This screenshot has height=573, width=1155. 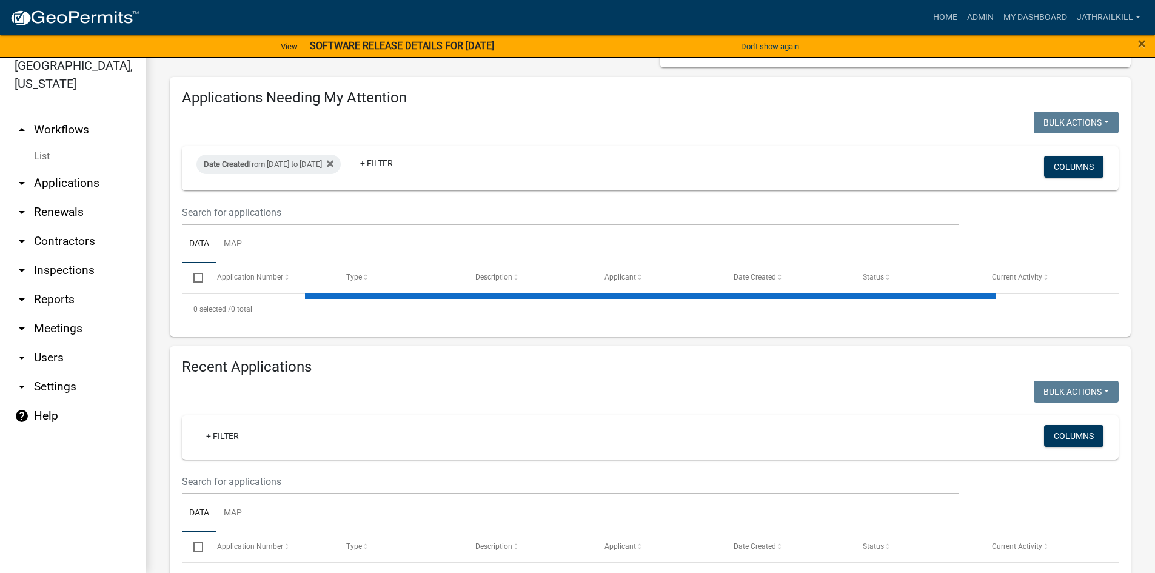 What do you see at coordinates (650, 367) in the screenshot?
I see `h4: Recent Applications` at bounding box center [650, 367].